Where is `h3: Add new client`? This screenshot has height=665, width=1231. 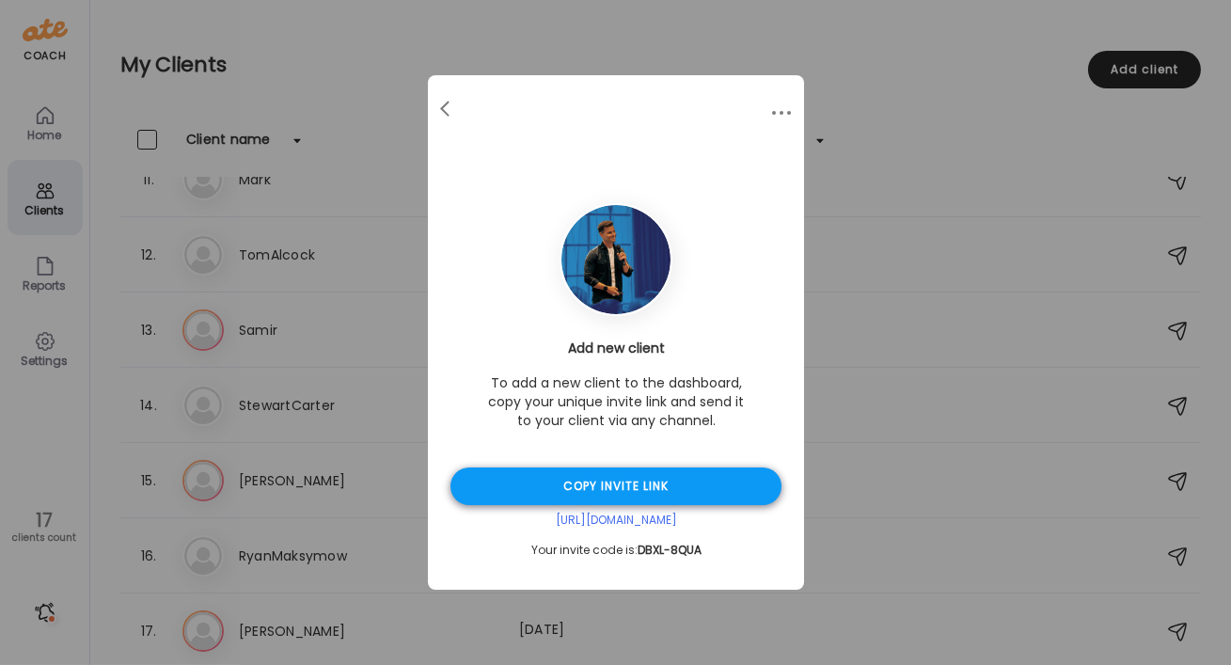 h3: Add new client is located at coordinates (616, 348).